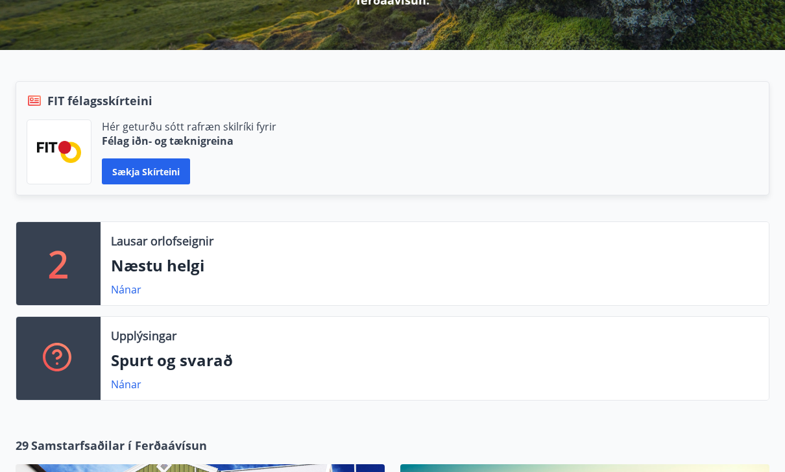 The image size is (785, 472). I want to click on p: Upplýsingar, so click(143, 336).